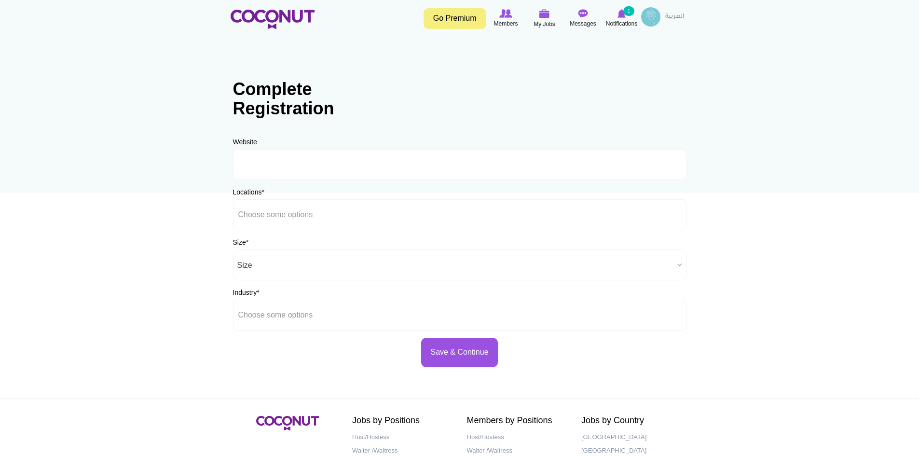 This screenshot has width=919, height=456. Describe the element at coordinates (455, 265) in the screenshot. I see `span: Size` at that location.